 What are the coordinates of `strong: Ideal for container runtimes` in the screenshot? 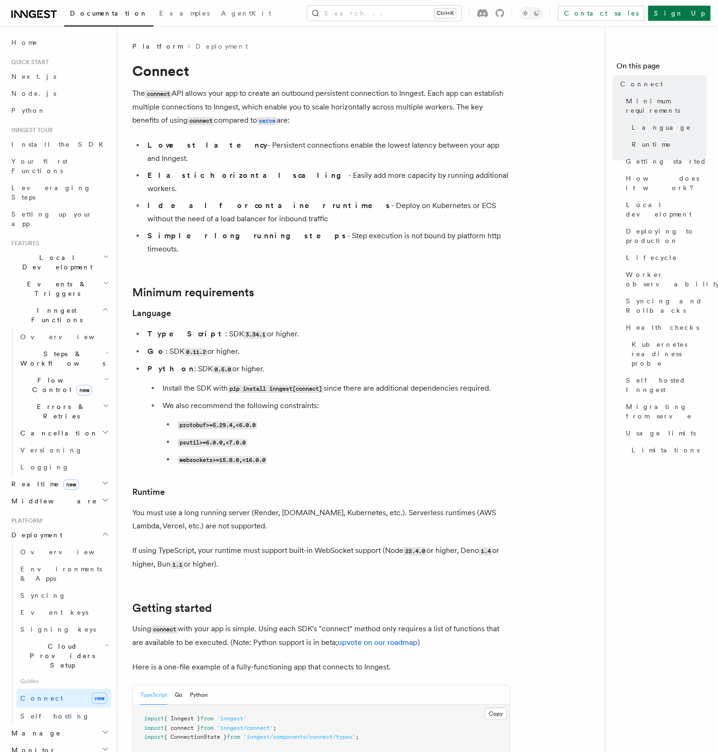 It's located at (269, 205).